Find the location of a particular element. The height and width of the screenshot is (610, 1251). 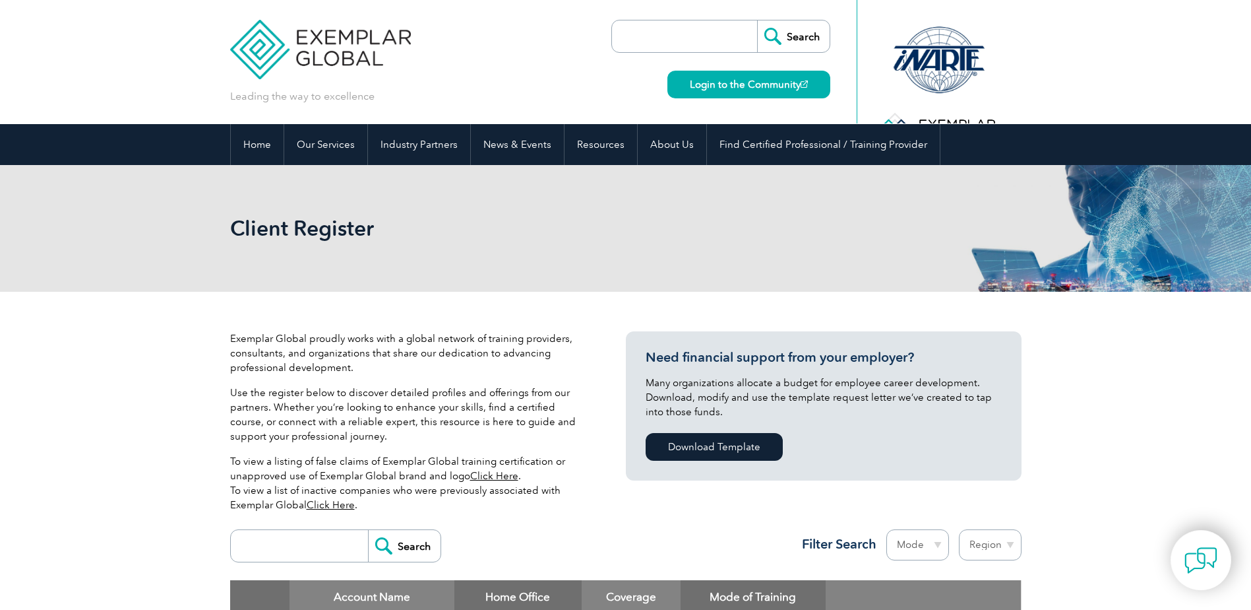

p: Use the register below to discover detailed profiles and offerings from our partners. Whether you... is located at coordinates (408, 414).